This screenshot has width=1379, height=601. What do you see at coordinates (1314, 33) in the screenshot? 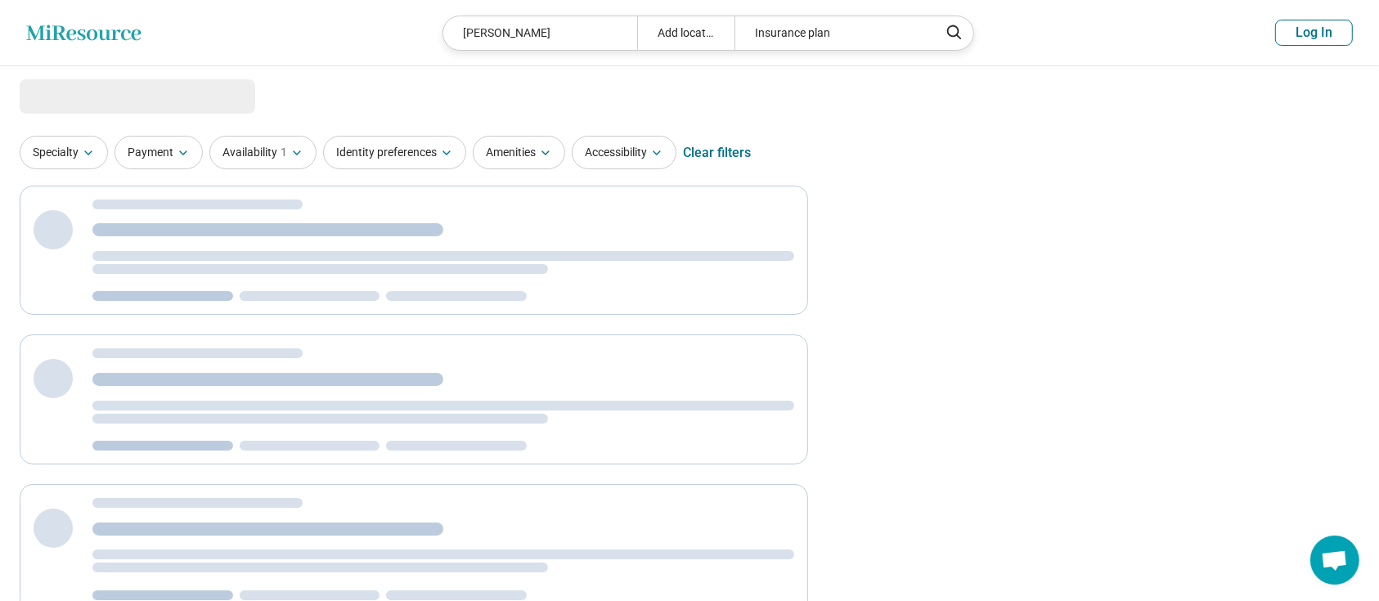
I see `button: Log In` at bounding box center [1314, 33].